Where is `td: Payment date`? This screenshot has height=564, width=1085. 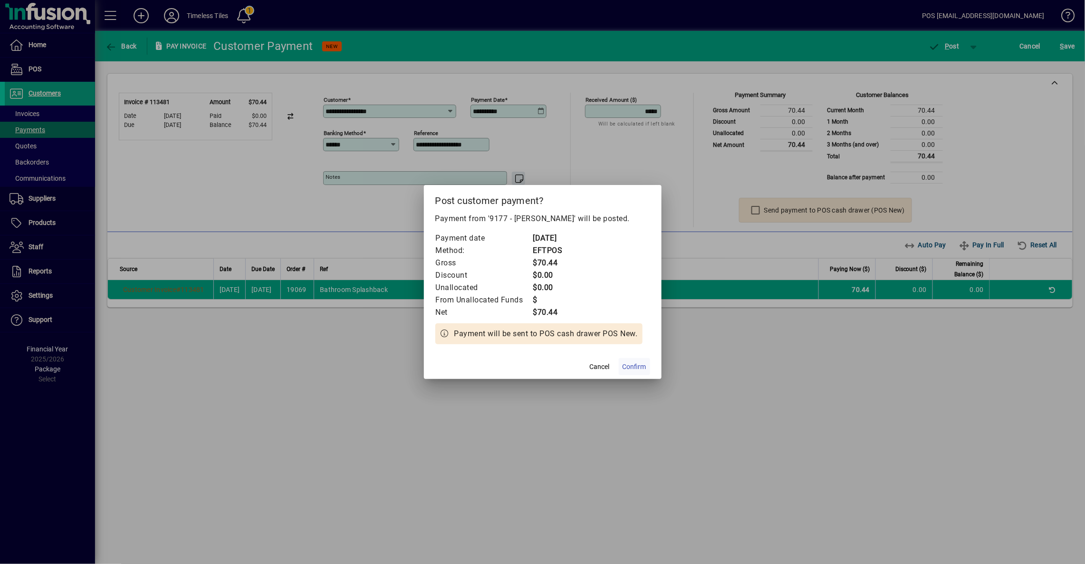 td: Payment date is located at coordinates (484, 238).